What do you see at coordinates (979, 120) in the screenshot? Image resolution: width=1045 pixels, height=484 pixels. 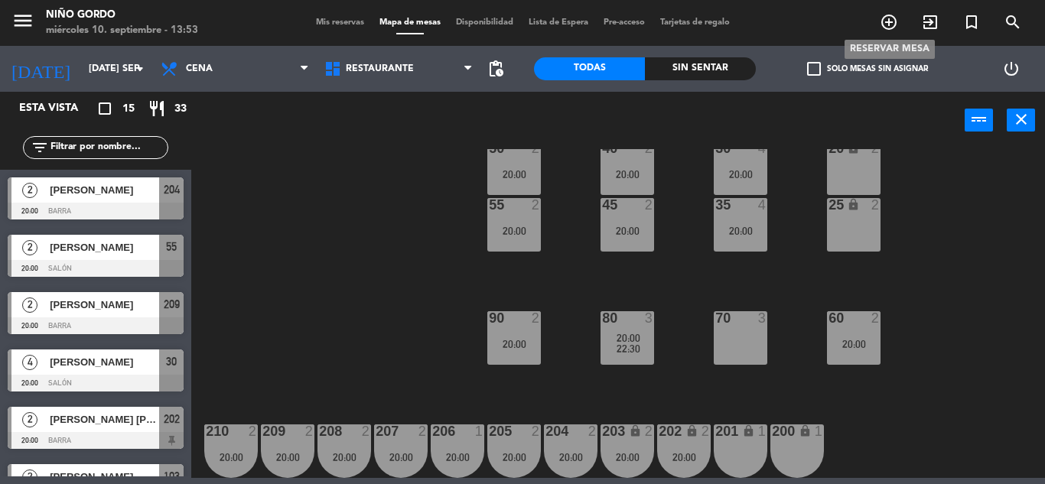 I see `button: power_input` at bounding box center [979, 120].